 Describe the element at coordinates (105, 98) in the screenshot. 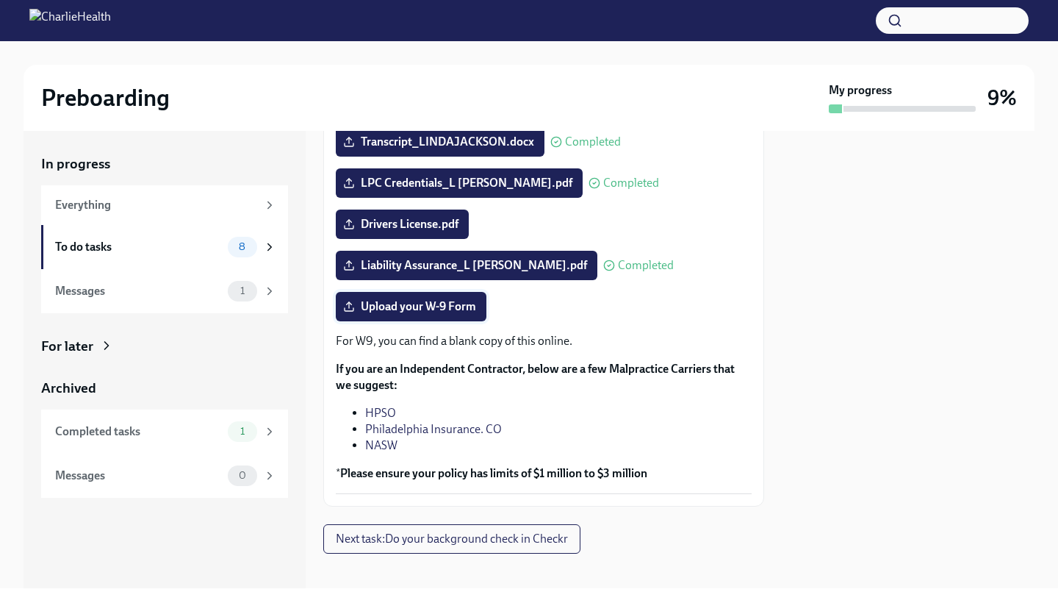

I see `h2: Preboarding` at that location.